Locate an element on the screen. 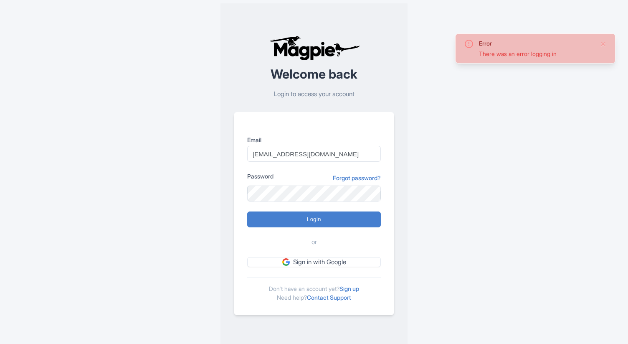 The width and height of the screenshot is (628, 344). label: Email is located at coordinates (314, 139).